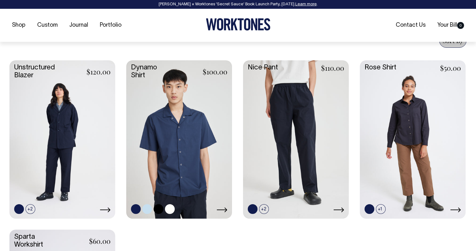 The width and height of the screenshot is (476, 251). What do you see at coordinates (79, 25) in the screenshot?
I see `a: Journal` at bounding box center [79, 25].